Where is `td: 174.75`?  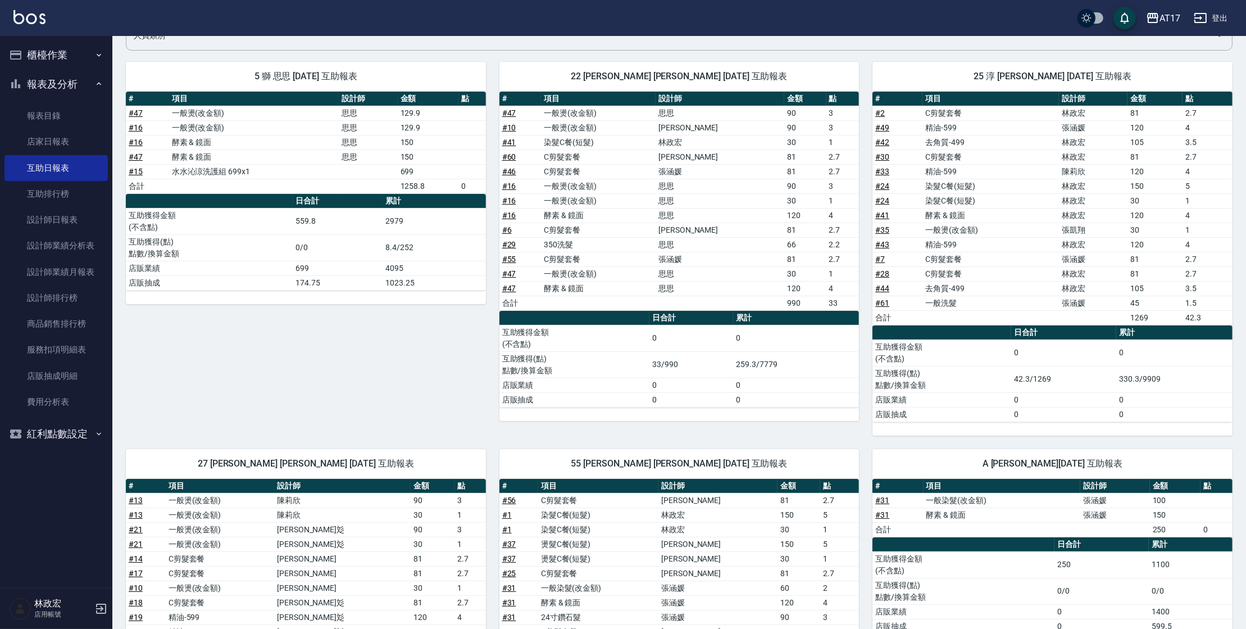 td: 174.75 is located at coordinates (338, 283).